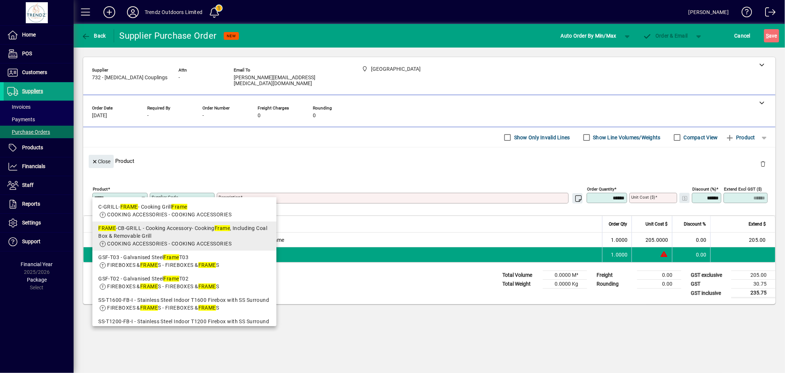  Describe the element at coordinates (763, 163) in the screenshot. I see `button: Delete` at that location.